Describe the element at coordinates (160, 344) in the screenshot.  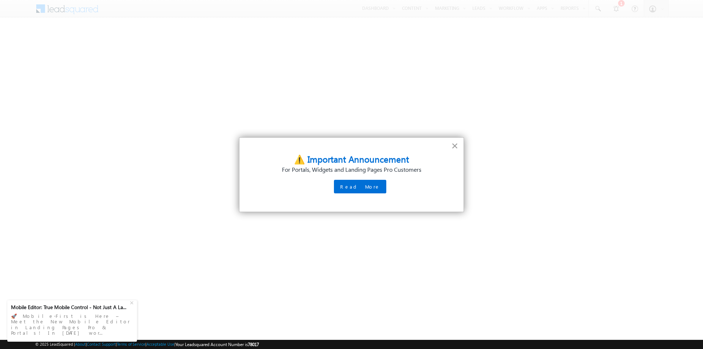
I see `a: Acceptable Use` at that location.